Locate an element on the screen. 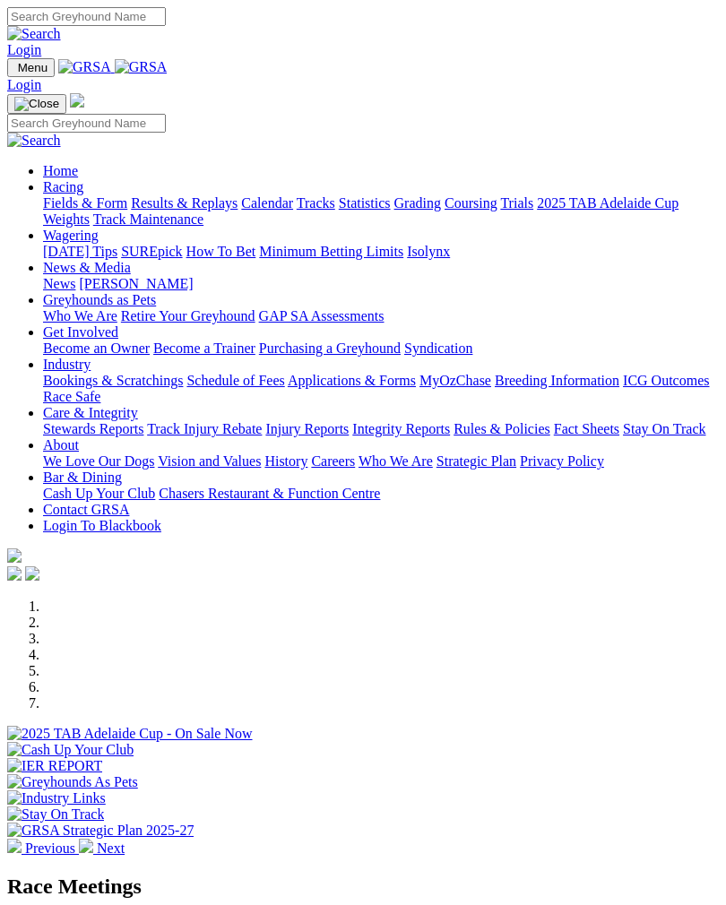 The height and width of the screenshot is (905, 726). a: Next is located at coordinates (101, 848).